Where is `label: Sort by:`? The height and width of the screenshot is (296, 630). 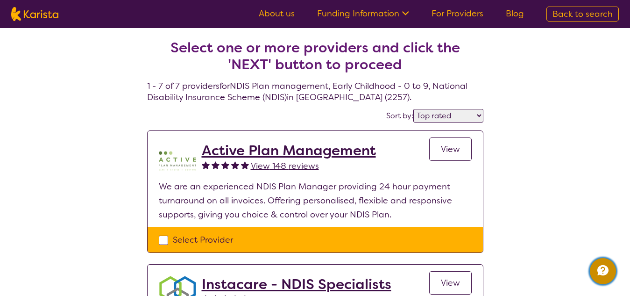 label: Sort by: is located at coordinates (400, 115).